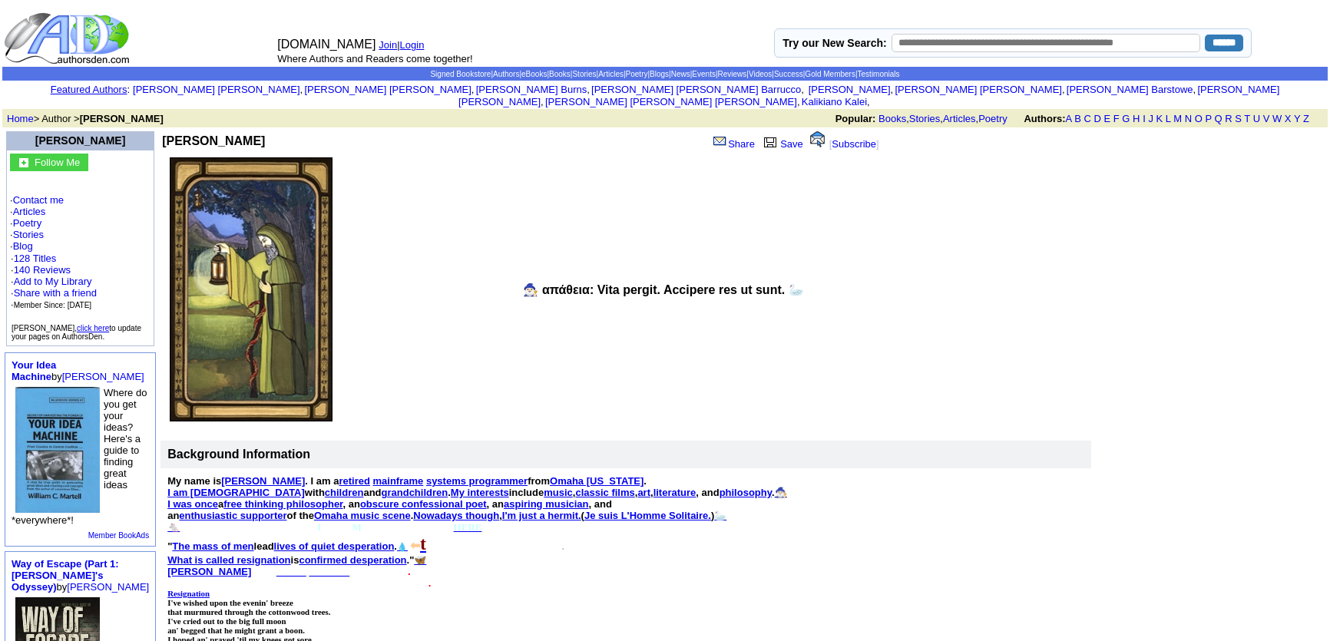  Describe the element at coordinates (782, 144) in the screenshot. I see `a: Save` at that location.